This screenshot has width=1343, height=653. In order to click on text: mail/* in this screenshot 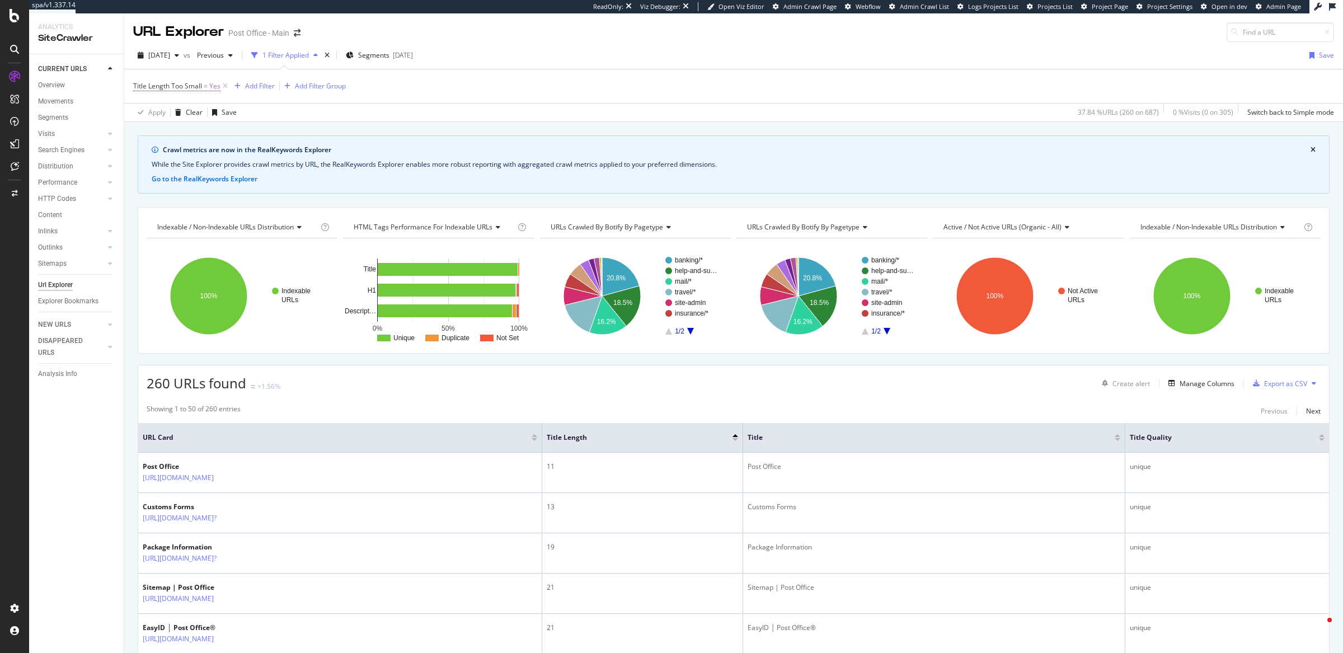, I will do `click(683, 281)`.